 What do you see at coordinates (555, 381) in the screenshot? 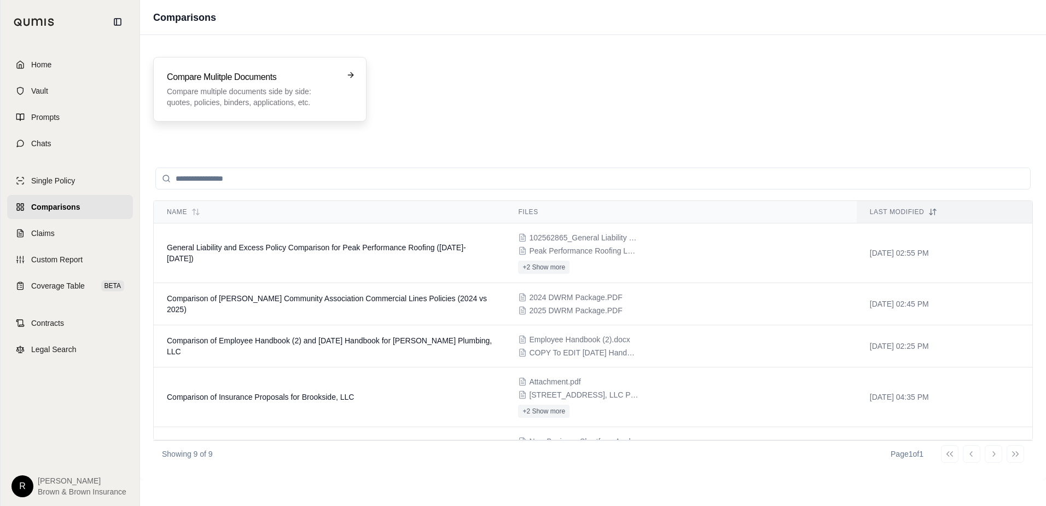
I see `span: Attachment.pdf` at bounding box center [555, 381].